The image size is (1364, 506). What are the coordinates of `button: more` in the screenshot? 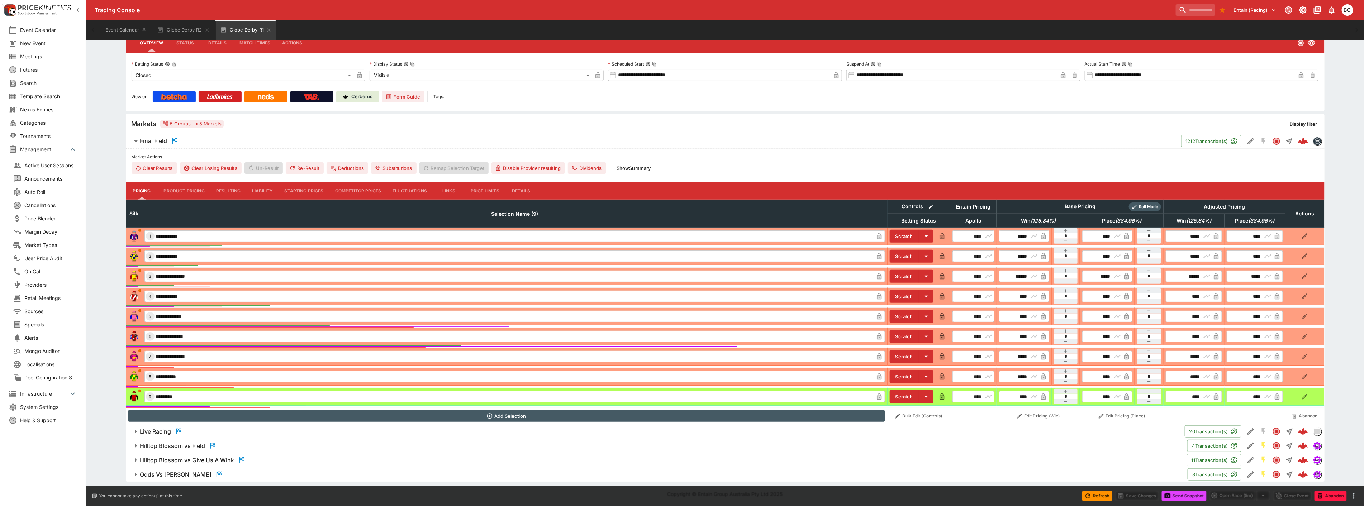 It's located at (1354, 496).